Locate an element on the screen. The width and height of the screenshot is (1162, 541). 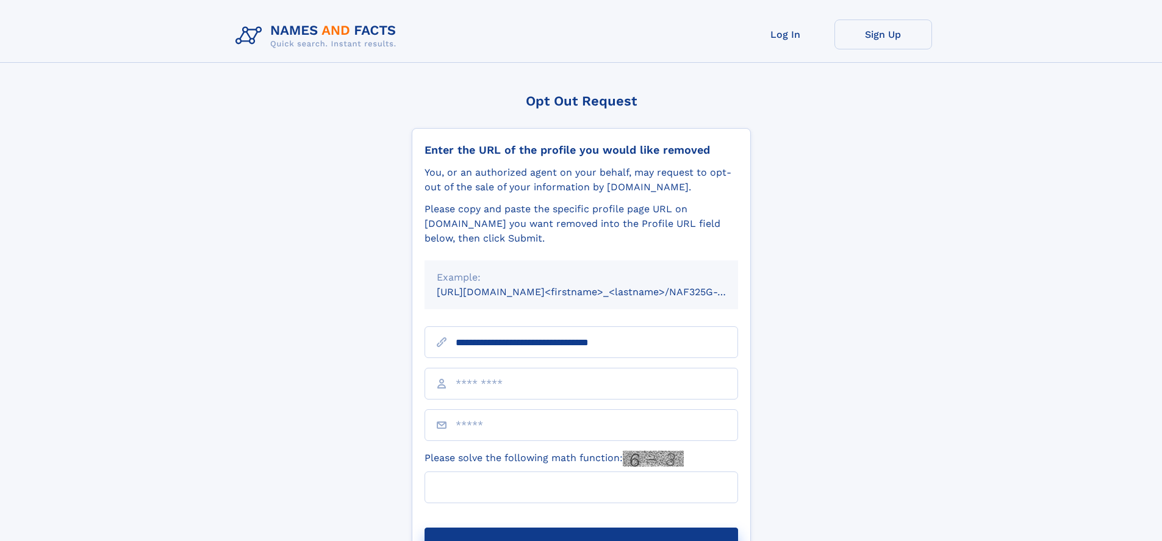
div: Example: is located at coordinates (581, 278).